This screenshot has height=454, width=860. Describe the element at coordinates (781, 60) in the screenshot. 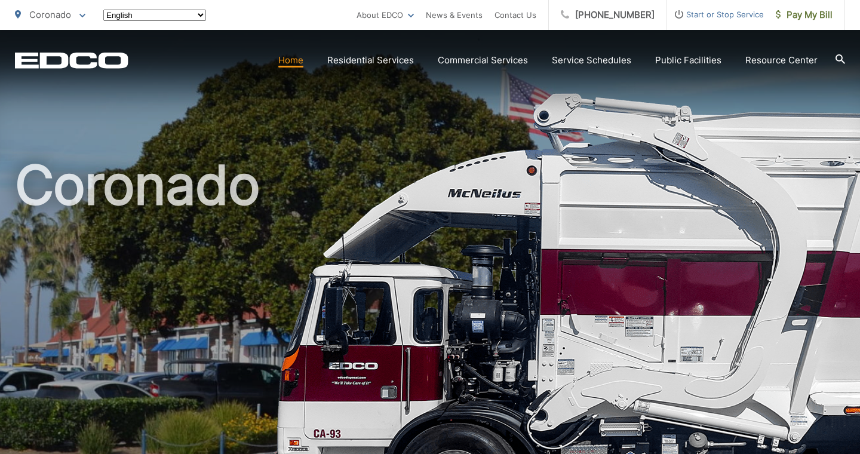

I see `a: Resource Center` at that location.